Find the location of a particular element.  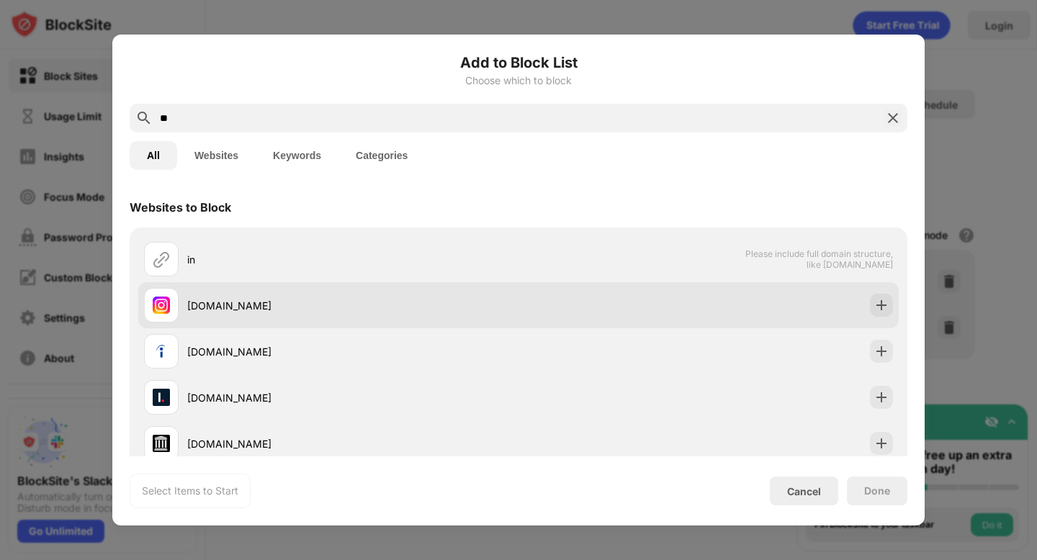

h6: Add to Block List is located at coordinates (519, 63).